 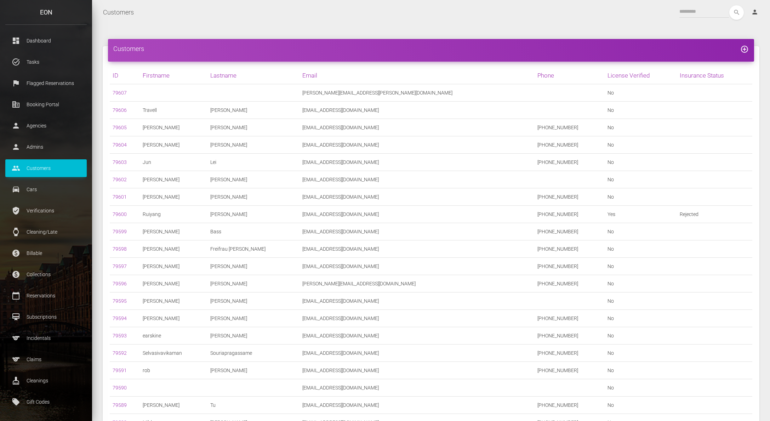 I want to click on p: Dashboard, so click(x=46, y=41).